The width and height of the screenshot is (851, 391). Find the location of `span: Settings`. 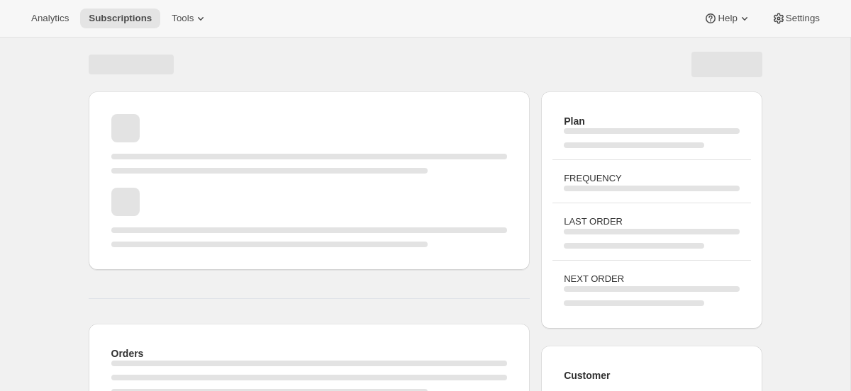

span: Settings is located at coordinates (803, 18).